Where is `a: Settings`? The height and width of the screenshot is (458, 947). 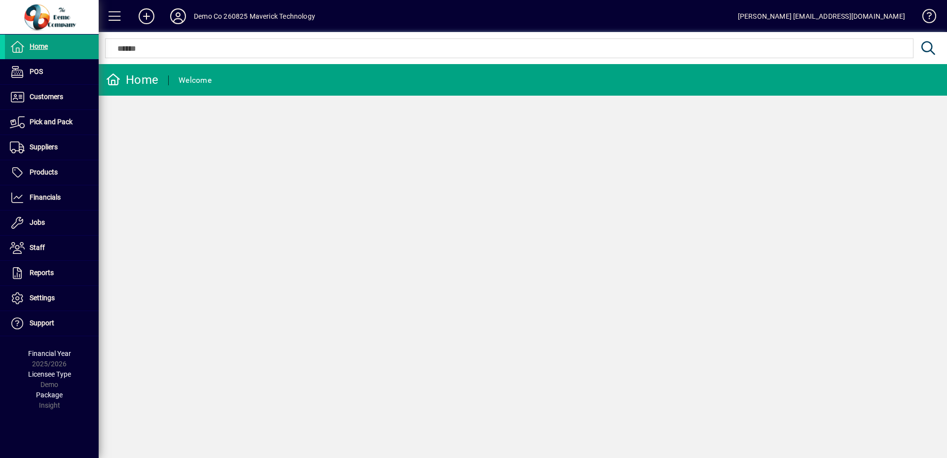 a: Settings is located at coordinates (52, 298).